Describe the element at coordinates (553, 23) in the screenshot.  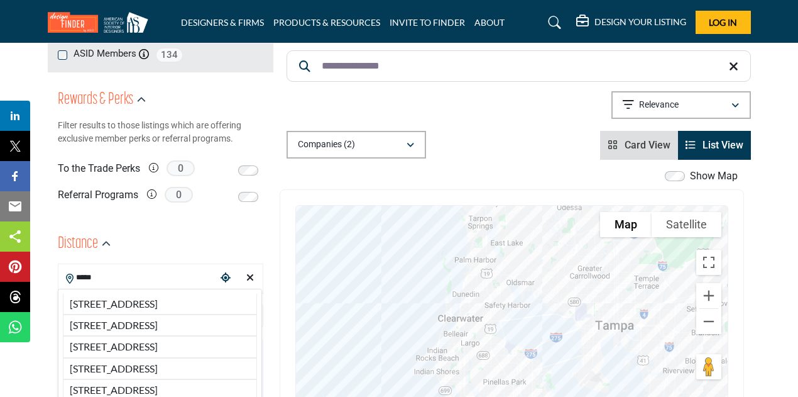
I see `a: Search` at that location.